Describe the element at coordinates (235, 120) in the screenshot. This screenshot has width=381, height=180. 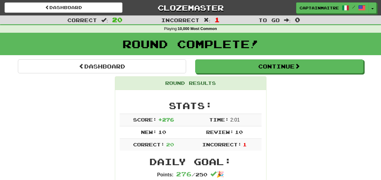
I see `span: 2 : 0 1` at that location.